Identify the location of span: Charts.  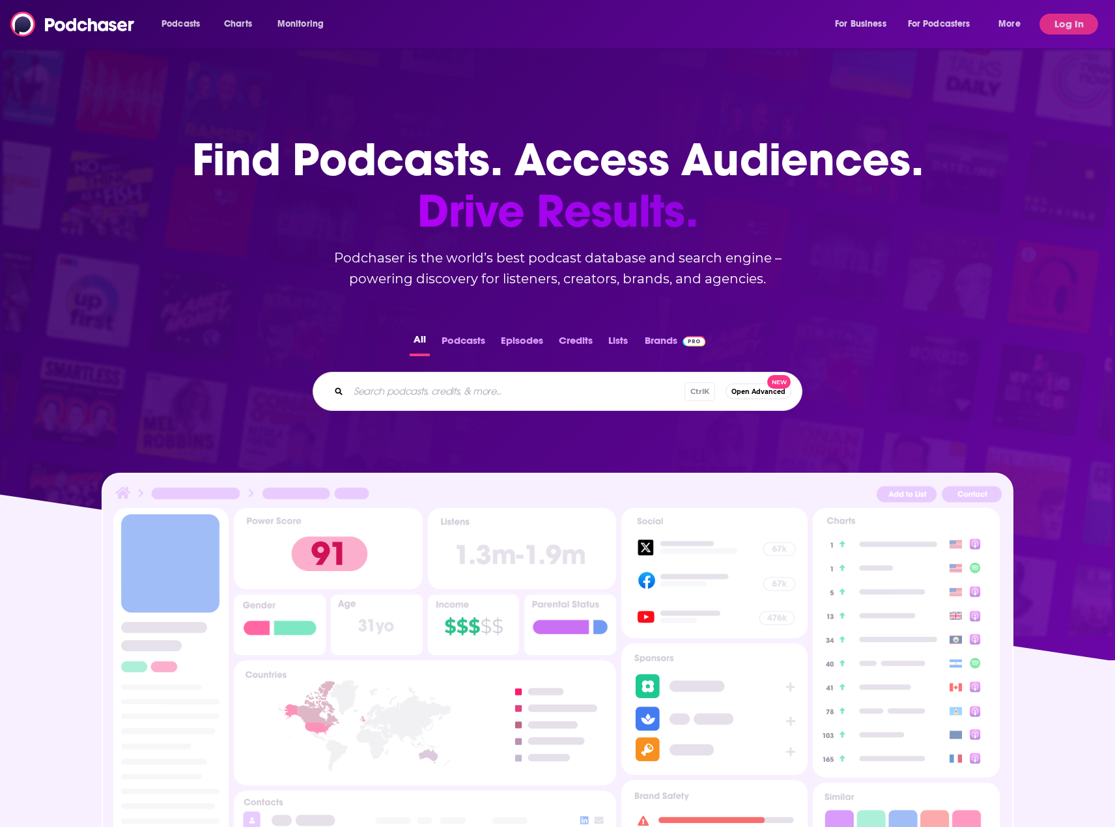
(238, 24).